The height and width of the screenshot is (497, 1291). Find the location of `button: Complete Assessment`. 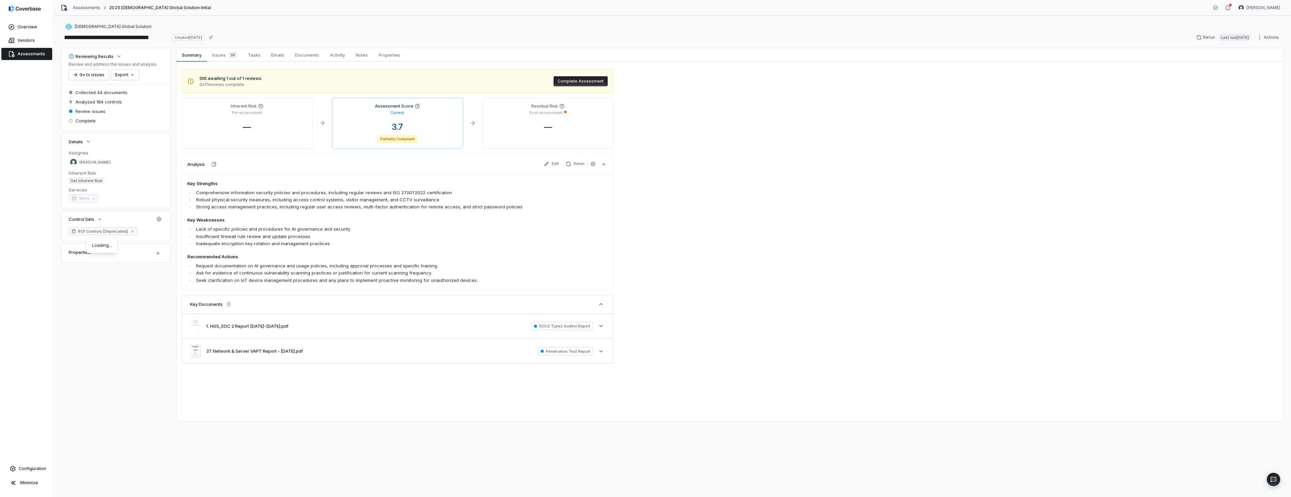

button: Complete Assessment is located at coordinates (580, 81).